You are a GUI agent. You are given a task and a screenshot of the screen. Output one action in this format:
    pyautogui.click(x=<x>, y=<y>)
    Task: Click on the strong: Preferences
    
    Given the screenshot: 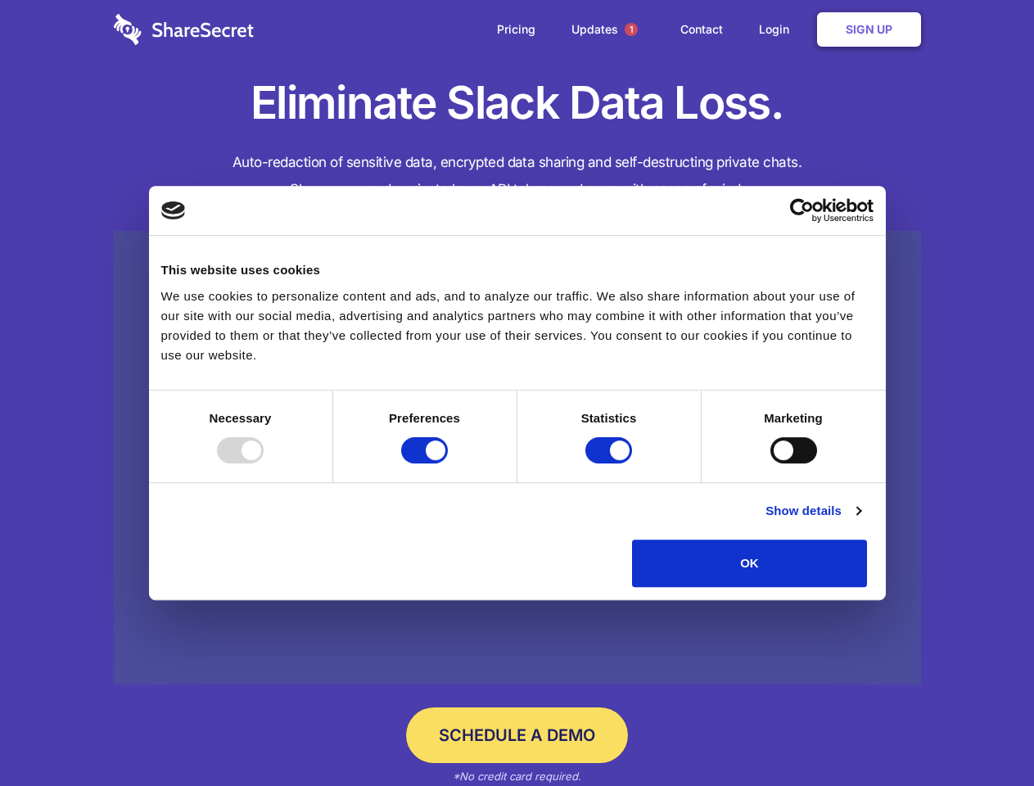 What is the action you would take?
    pyautogui.click(x=424, y=417)
    